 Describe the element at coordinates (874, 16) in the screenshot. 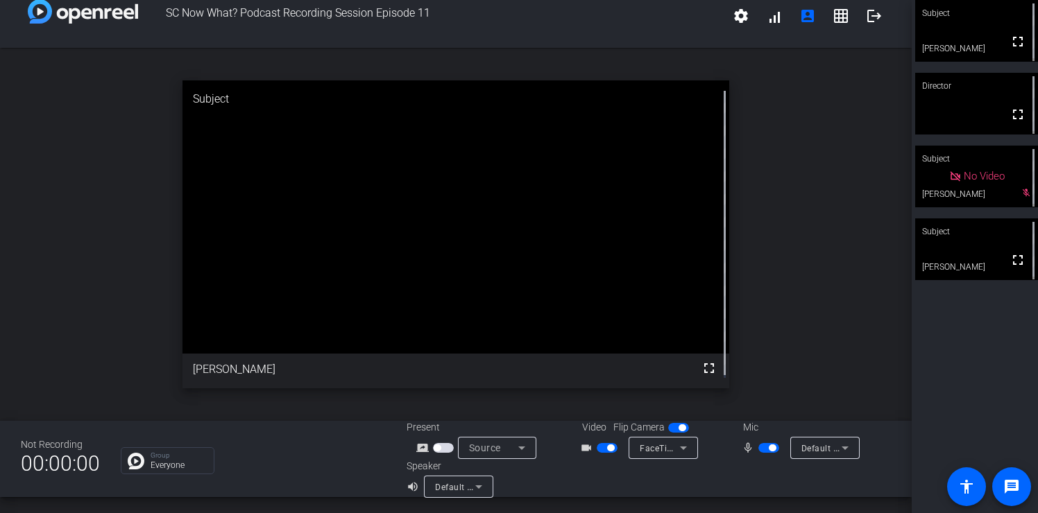

I see `mat-icon: logout` at that location.